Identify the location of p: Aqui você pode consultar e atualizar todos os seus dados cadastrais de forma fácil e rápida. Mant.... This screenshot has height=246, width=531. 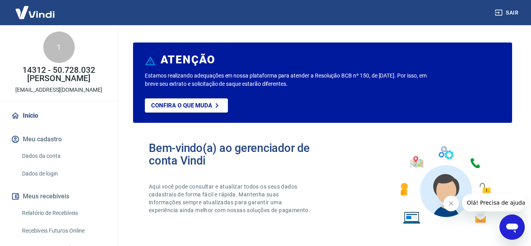
(230, 198).